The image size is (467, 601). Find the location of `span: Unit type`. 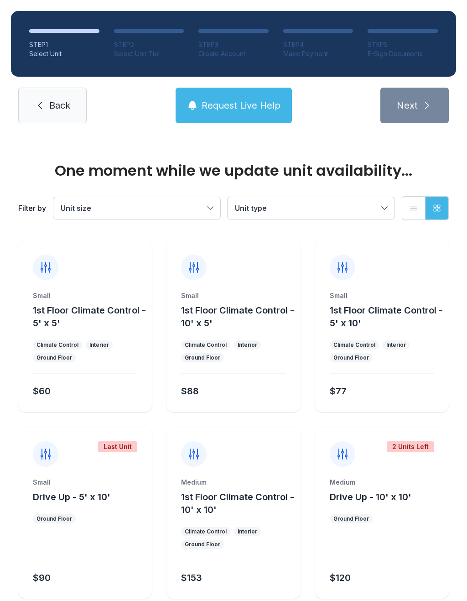

span: Unit type is located at coordinates (251, 208).